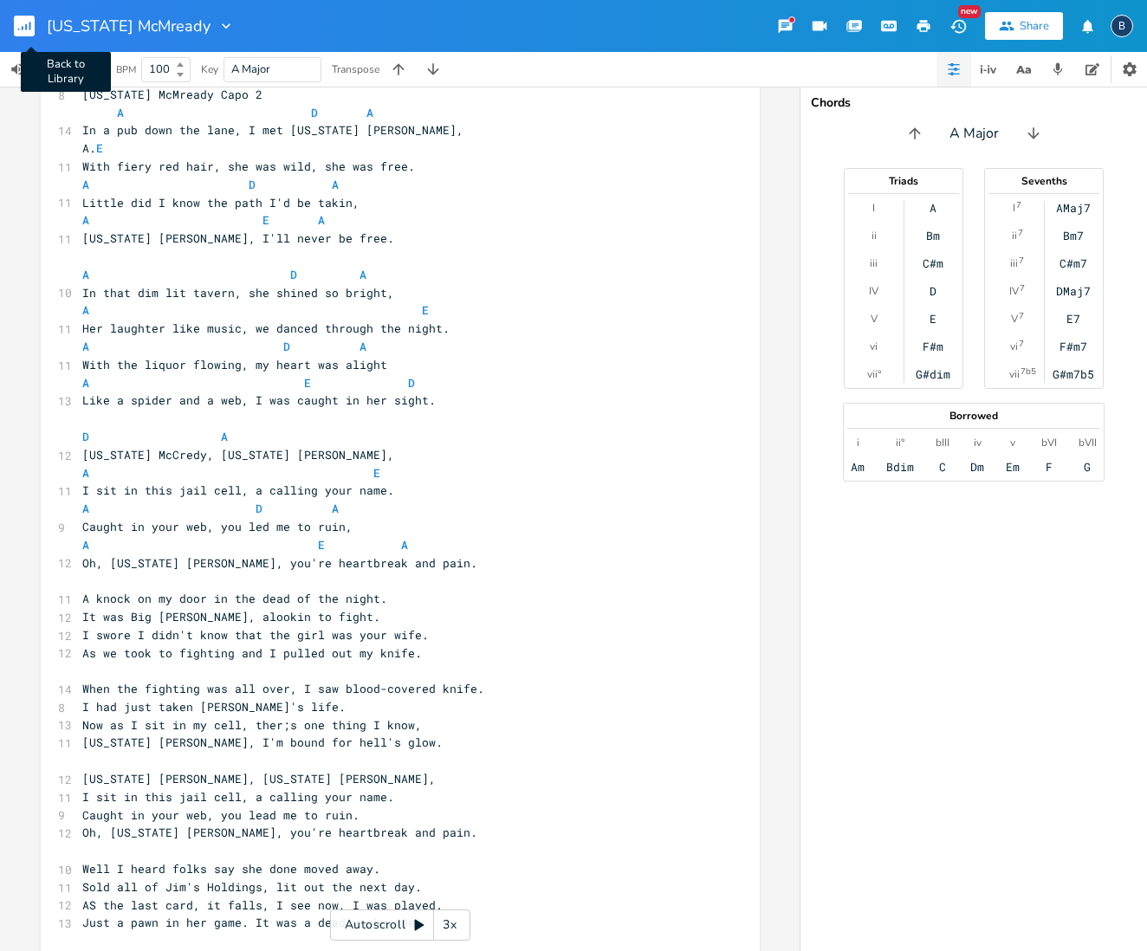 The height and width of the screenshot is (951, 1147). What do you see at coordinates (974, 103) in the screenshot?
I see `div: Chords` at bounding box center [974, 103].